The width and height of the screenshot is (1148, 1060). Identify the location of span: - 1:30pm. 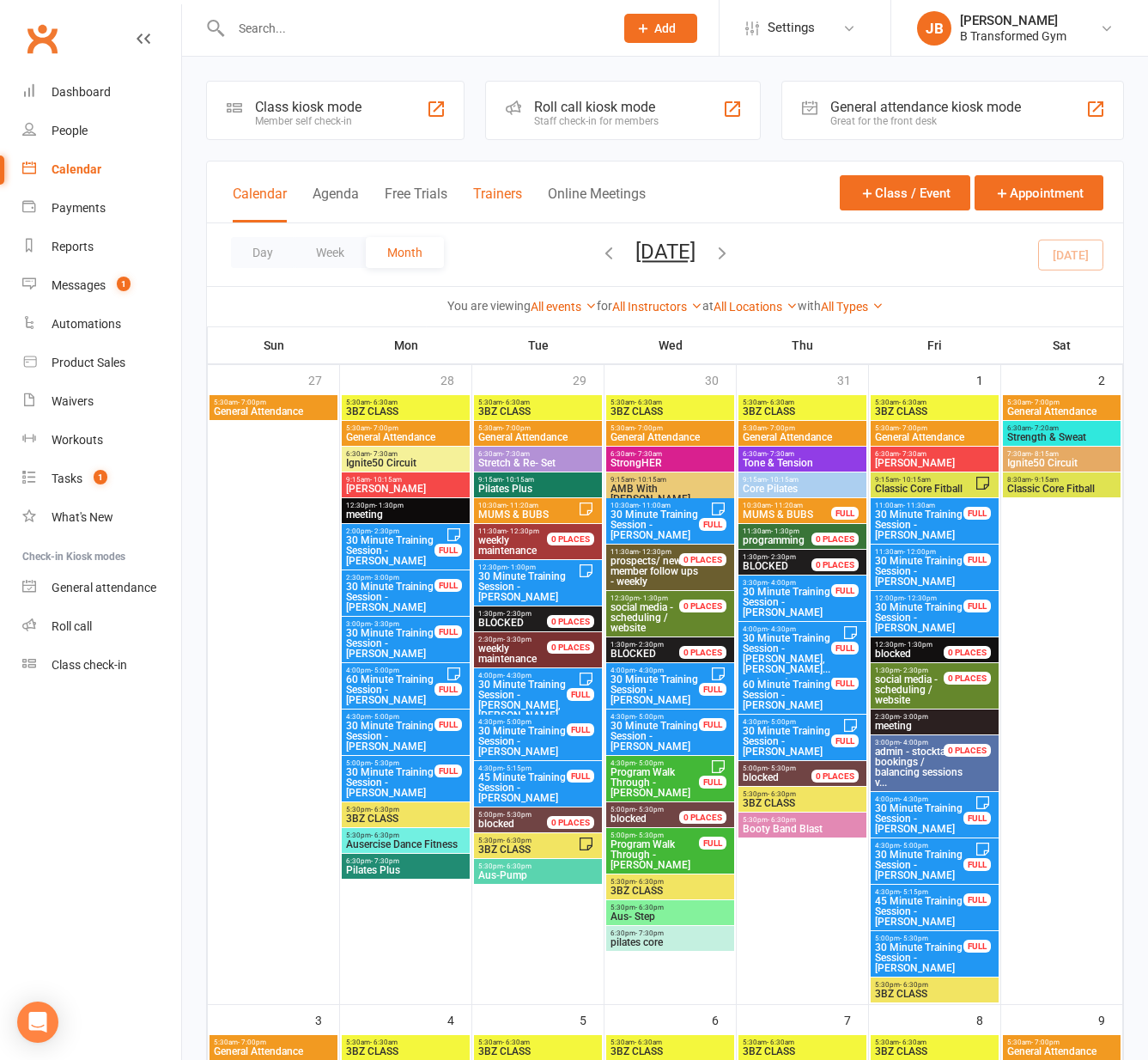
(653, 598).